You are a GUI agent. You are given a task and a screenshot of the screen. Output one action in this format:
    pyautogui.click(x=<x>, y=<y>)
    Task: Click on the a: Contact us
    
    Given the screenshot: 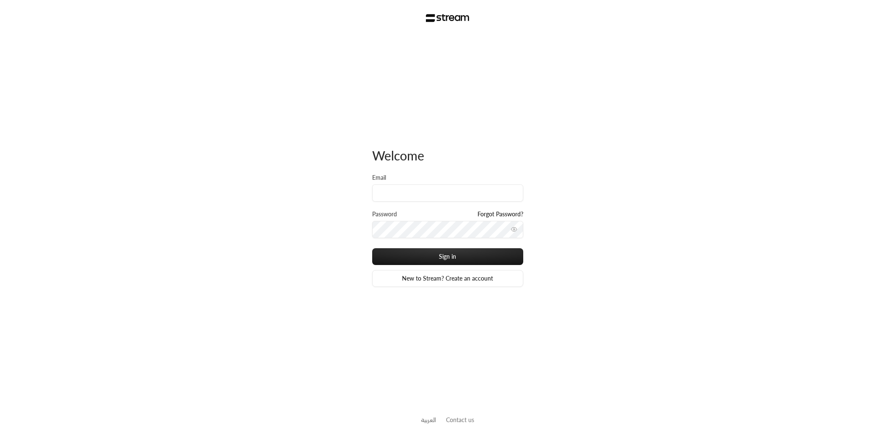 What is the action you would take?
    pyautogui.click(x=460, y=419)
    